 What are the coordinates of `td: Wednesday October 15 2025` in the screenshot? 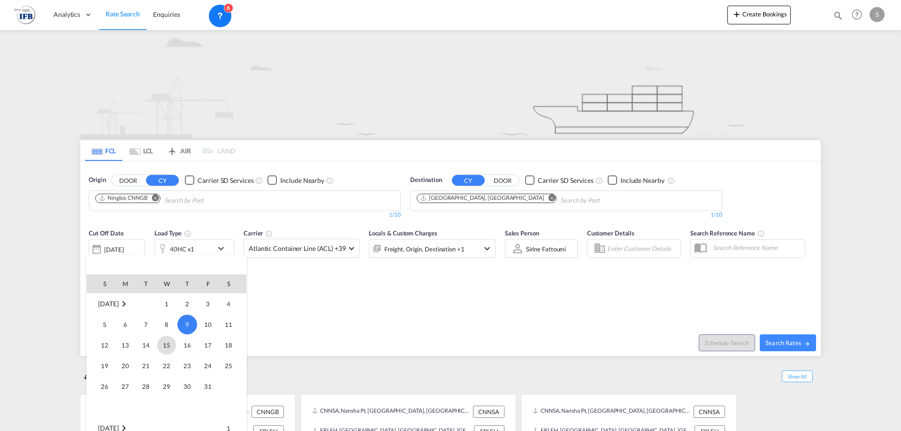 It's located at (167, 345).